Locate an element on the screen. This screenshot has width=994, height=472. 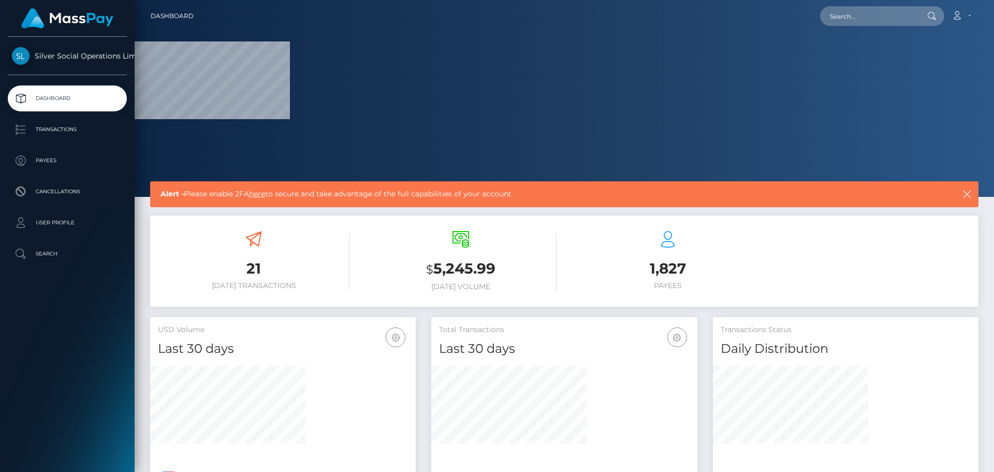
img: Silver Social Operations Limited is located at coordinates (21, 56).